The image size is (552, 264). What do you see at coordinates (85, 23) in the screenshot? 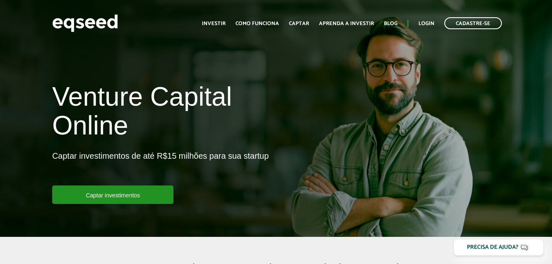
I see `img: EqSeed` at bounding box center [85, 23].